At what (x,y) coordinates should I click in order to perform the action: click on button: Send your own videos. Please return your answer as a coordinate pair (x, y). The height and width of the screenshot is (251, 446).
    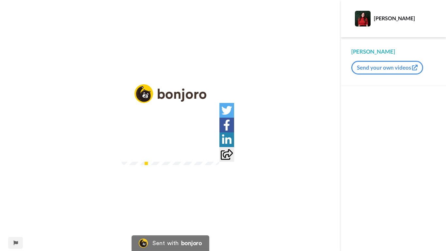
    Looking at the image, I should click on (388, 68).